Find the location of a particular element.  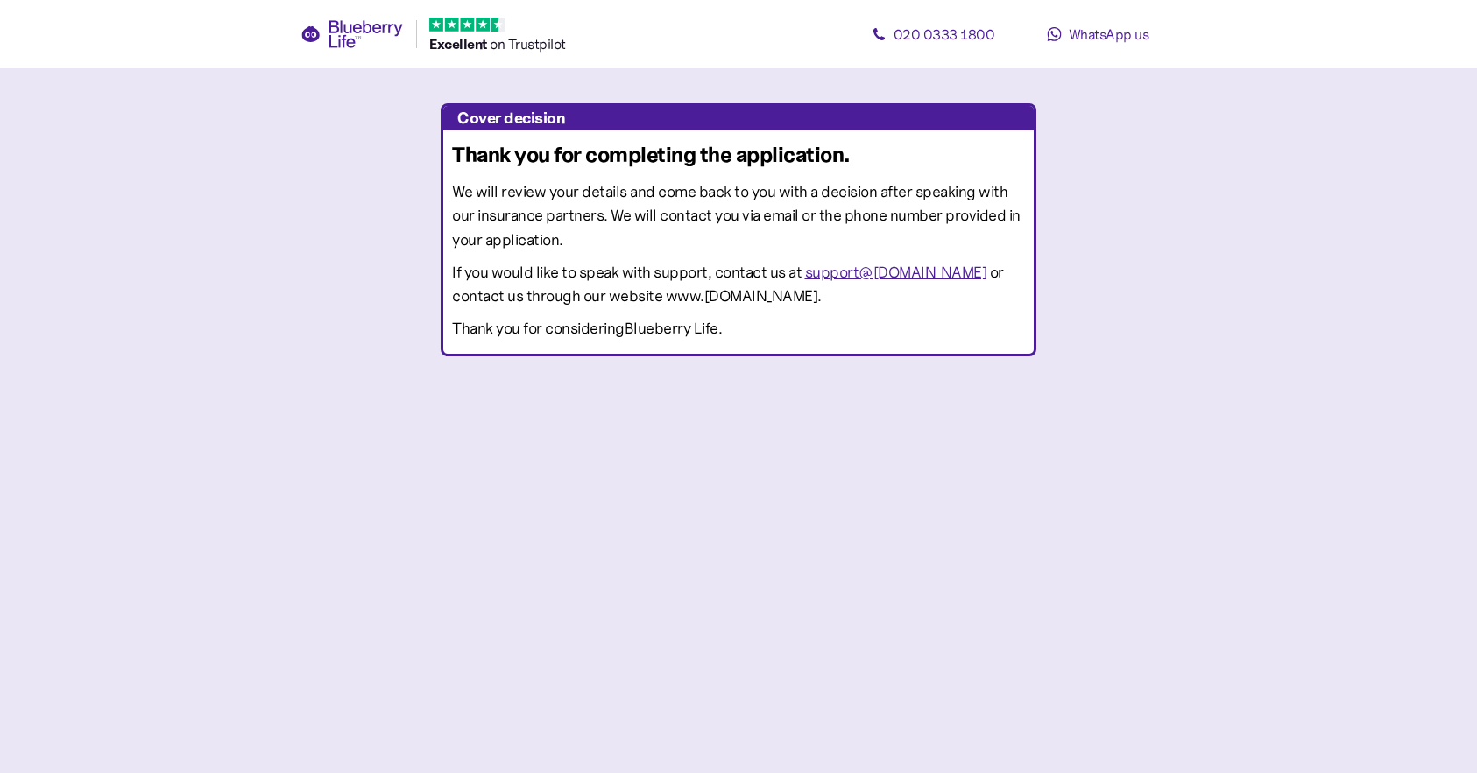

div: Thank you for completing the application. is located at coordinates (738, 155).